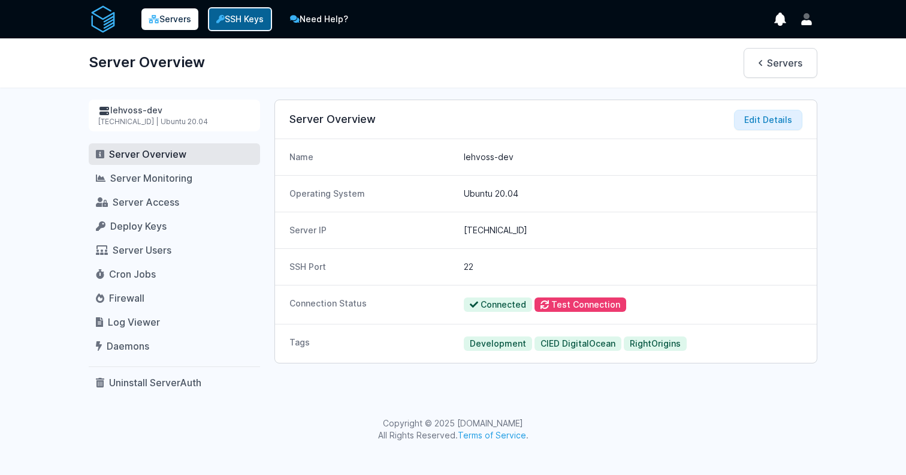 This screenshot has height=475, width=906. Describe the element at coordinates (492, 434) in the screenshot. I see `a: Terms of Service` at that location.